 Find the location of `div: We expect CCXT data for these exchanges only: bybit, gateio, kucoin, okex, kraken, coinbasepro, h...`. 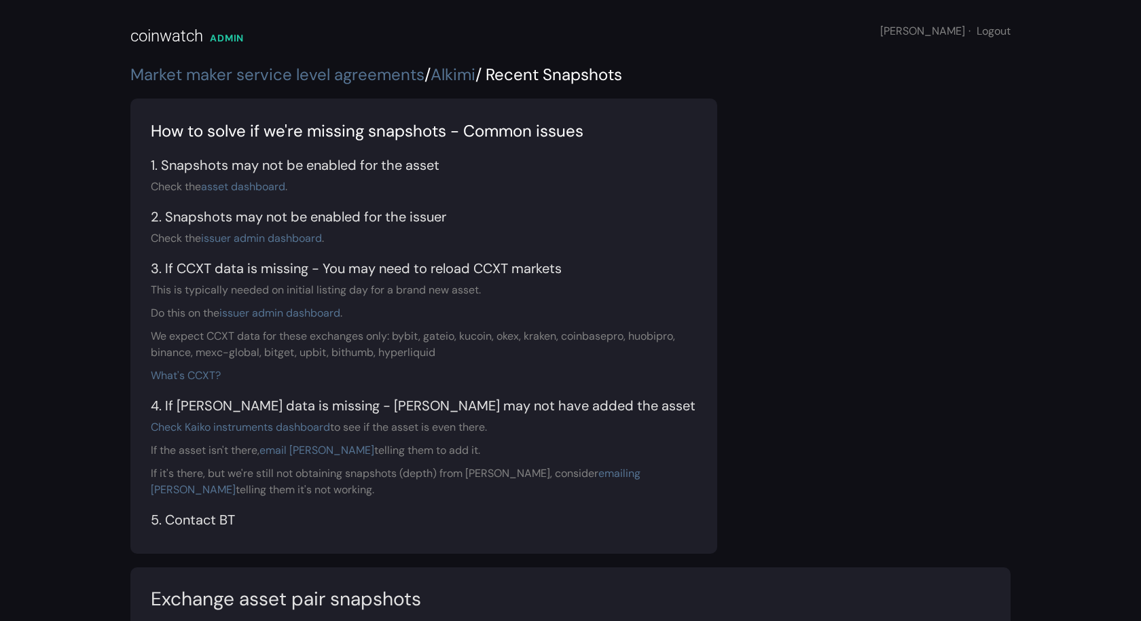

div: We expect CCXT data for these exchanges only: bybit, gateio, kucoin, okex, kraken, coinbasepro, h... is located at coordinates (424, 344).